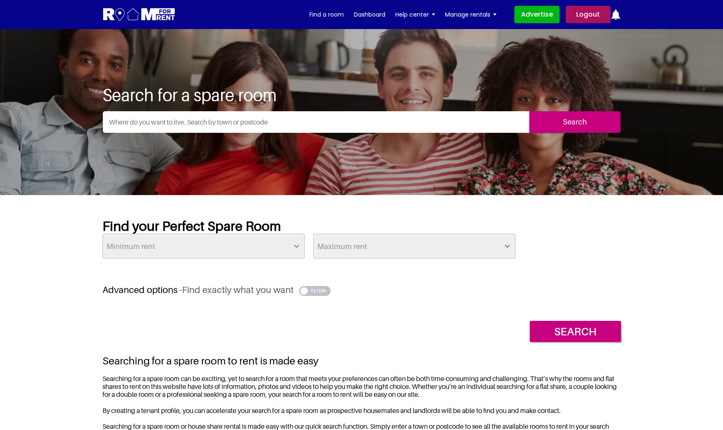  Describe the element at coordinates (192, 226) in the screenshot. I see `strong: Find your Perfect Spare Room` at that location.